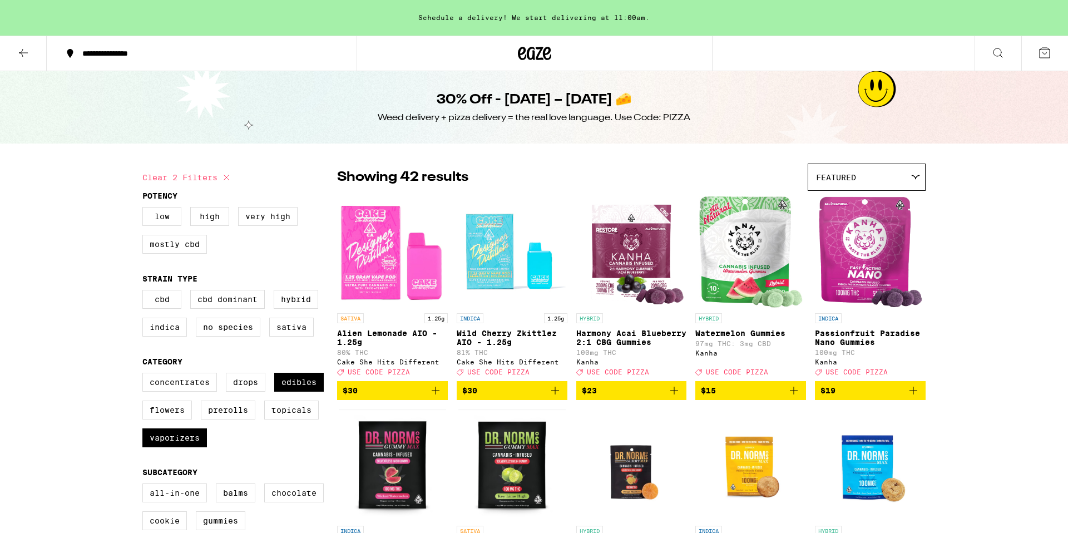  What do you see at coordinates (296, 299) in the screenshot?
I see `label: Hybrid` at bounding box center [296, 299].